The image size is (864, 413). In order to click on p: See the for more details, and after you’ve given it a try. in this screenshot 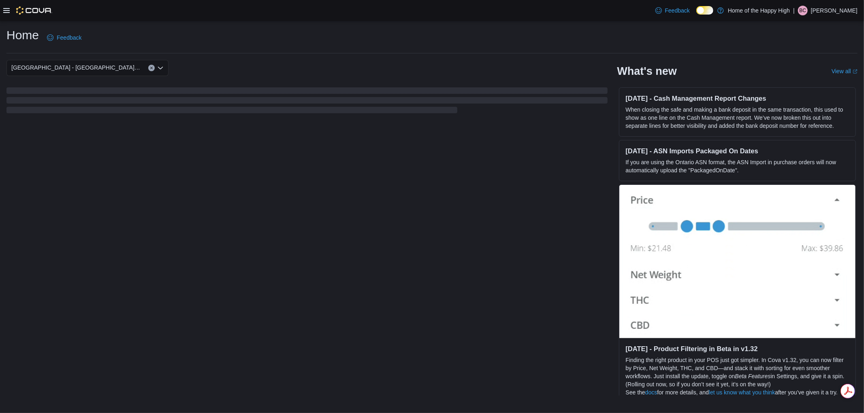, I will do `click(737, 393)`.